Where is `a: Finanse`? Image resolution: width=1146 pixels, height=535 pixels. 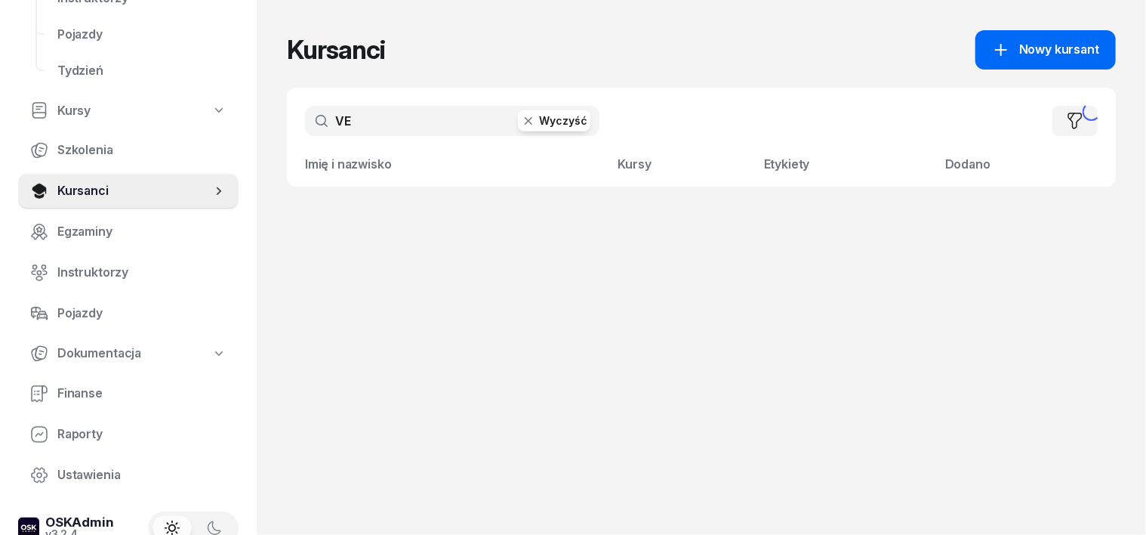
a: Finanse is located at coordinates (128, 393).